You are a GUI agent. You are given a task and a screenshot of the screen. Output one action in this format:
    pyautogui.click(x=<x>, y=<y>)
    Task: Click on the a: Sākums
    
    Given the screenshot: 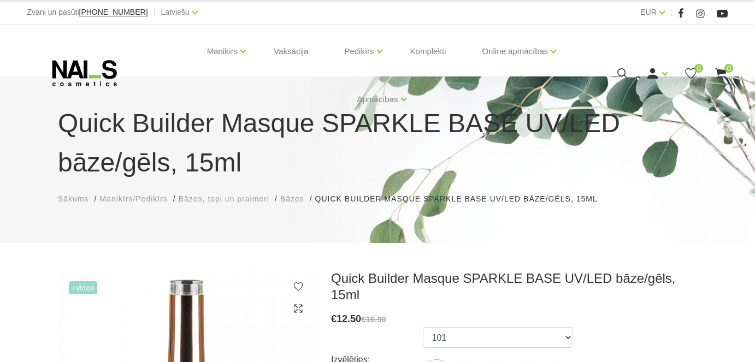 What is the action you would take?
    pyautogui.click(x=73, y=199)
    